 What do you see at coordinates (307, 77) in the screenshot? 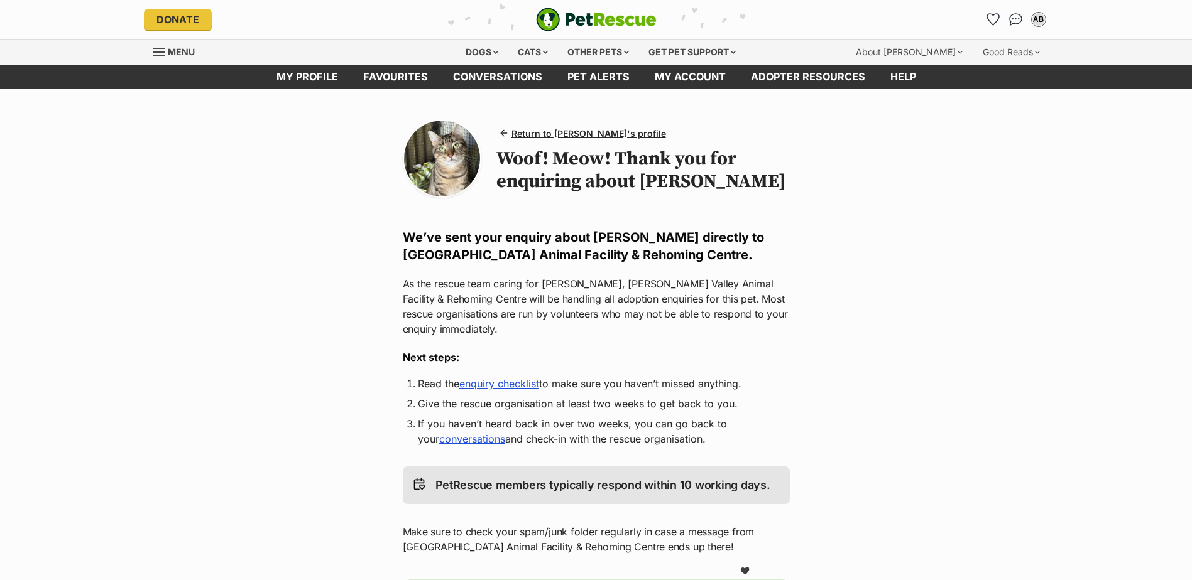
I see `a: My profile` at bounding box center [307, 77].